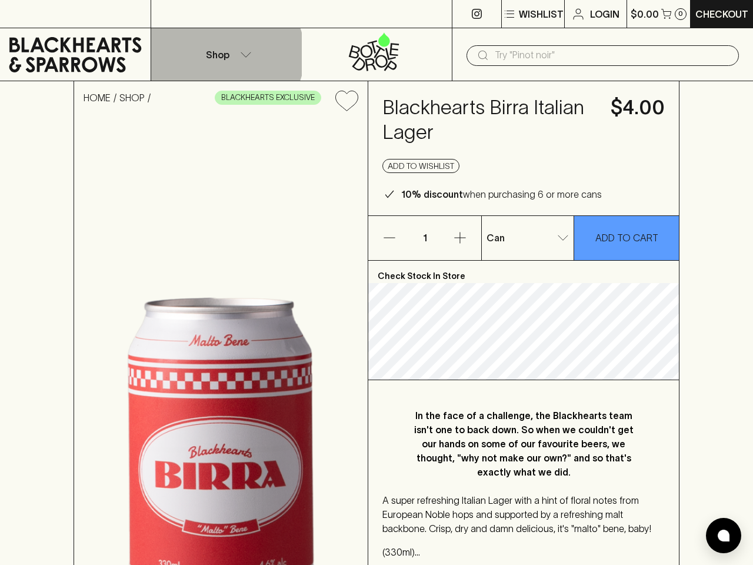 The width and height of the screenshot is (753, 565). Describe the element at coordinates (495, 238) in the screenshot. I see `p: Can` at that location.